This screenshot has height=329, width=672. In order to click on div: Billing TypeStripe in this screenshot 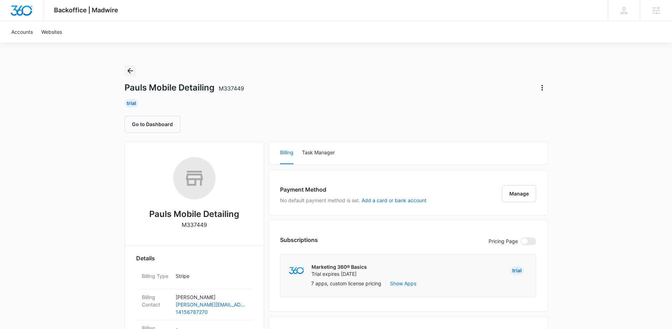, I will do `click(194, 279)`.